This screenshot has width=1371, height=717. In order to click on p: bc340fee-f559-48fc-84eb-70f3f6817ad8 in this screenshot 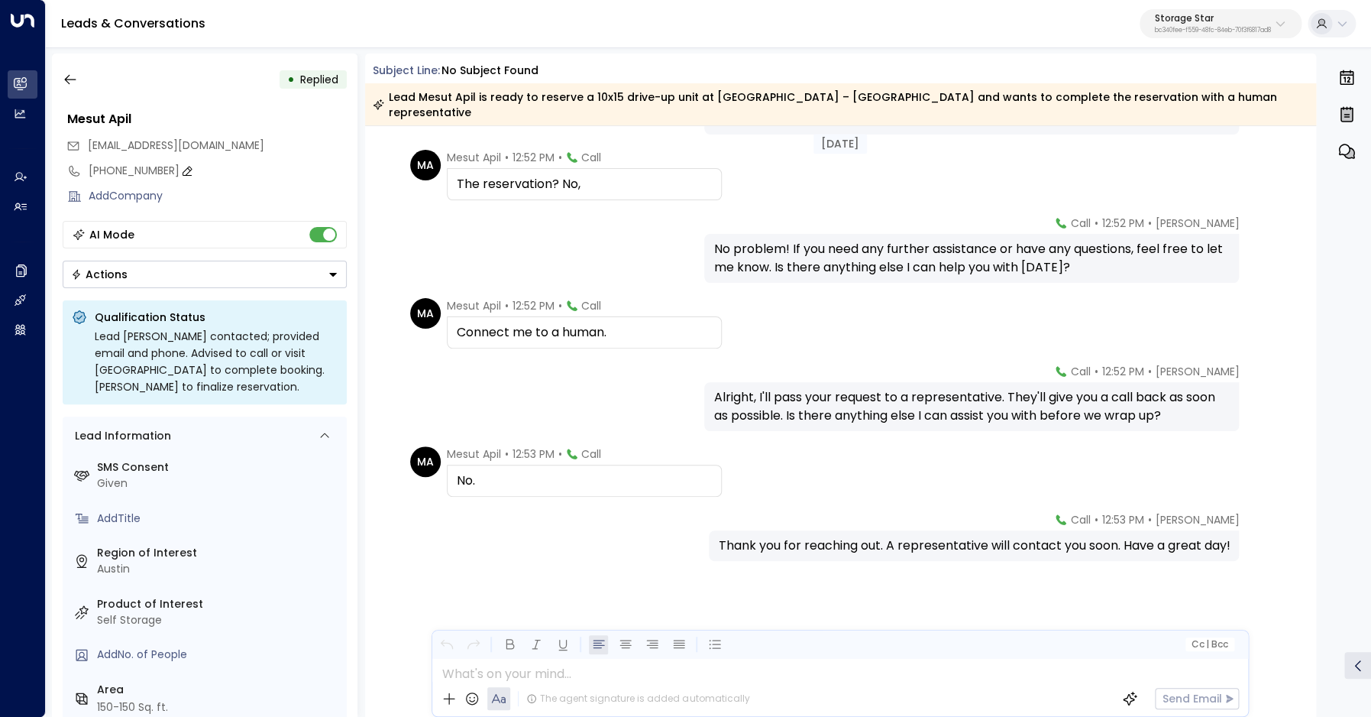, I will do `click(1213, 31)`.